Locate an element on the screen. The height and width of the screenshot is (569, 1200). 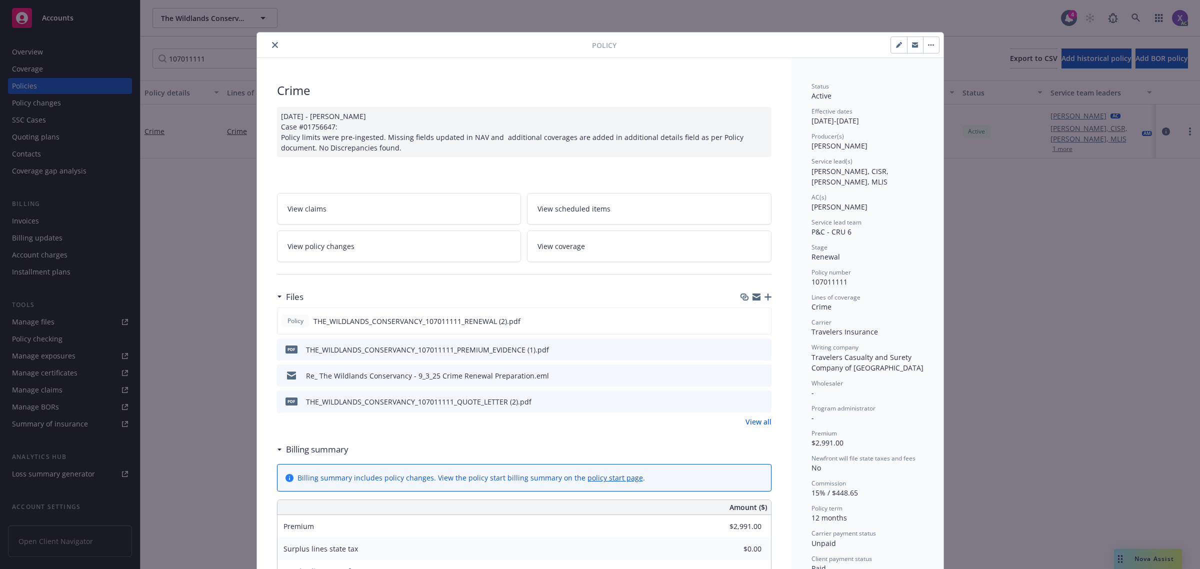
span: No is located at coordinates (816, 467).